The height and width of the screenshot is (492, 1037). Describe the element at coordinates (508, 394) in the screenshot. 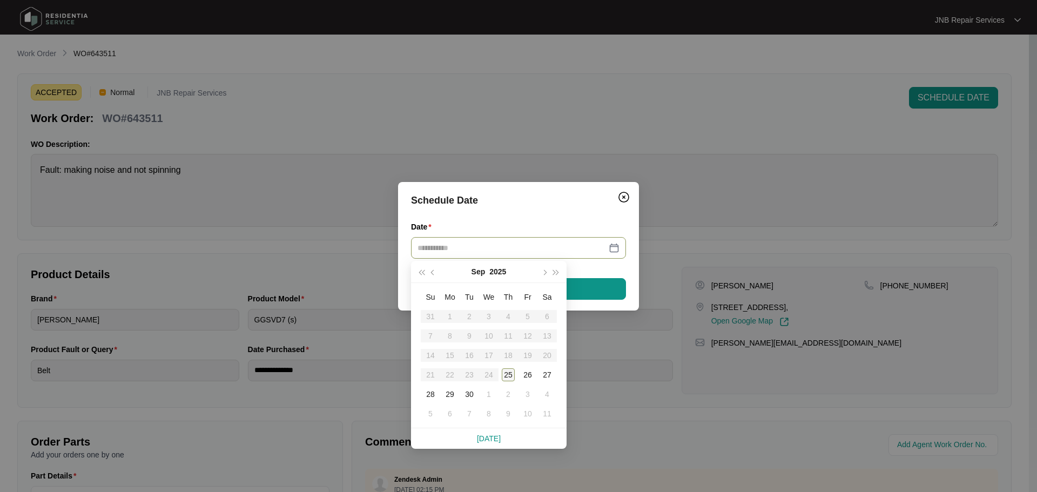

I see `td: 2025-10-02` at that location.